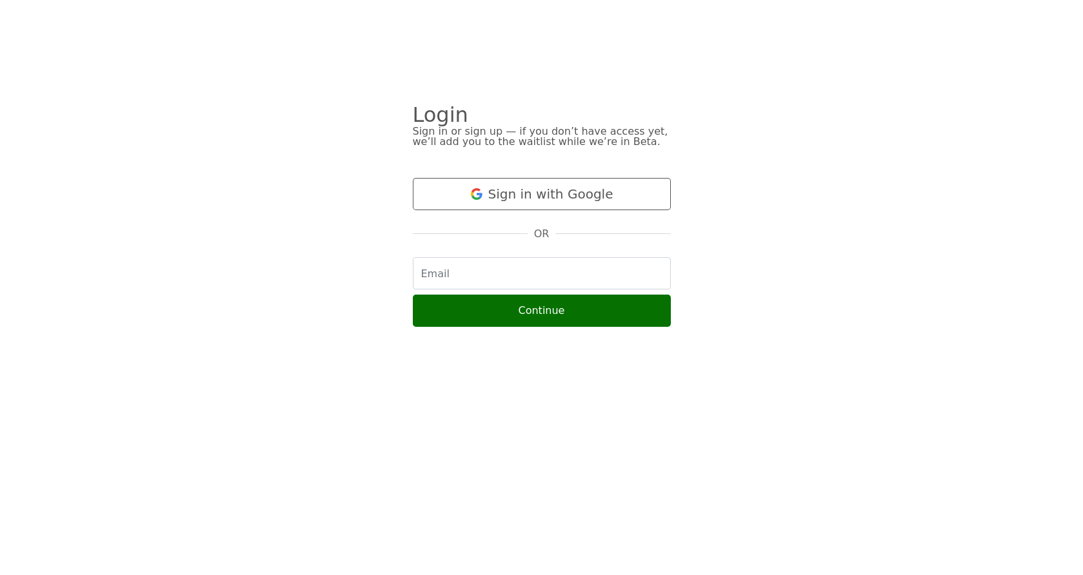 This screenshot has width=1083, height=575. Describe the element at coordinates (542, 194) in the screenshot. I see `button: Sign in with Google` at that location.